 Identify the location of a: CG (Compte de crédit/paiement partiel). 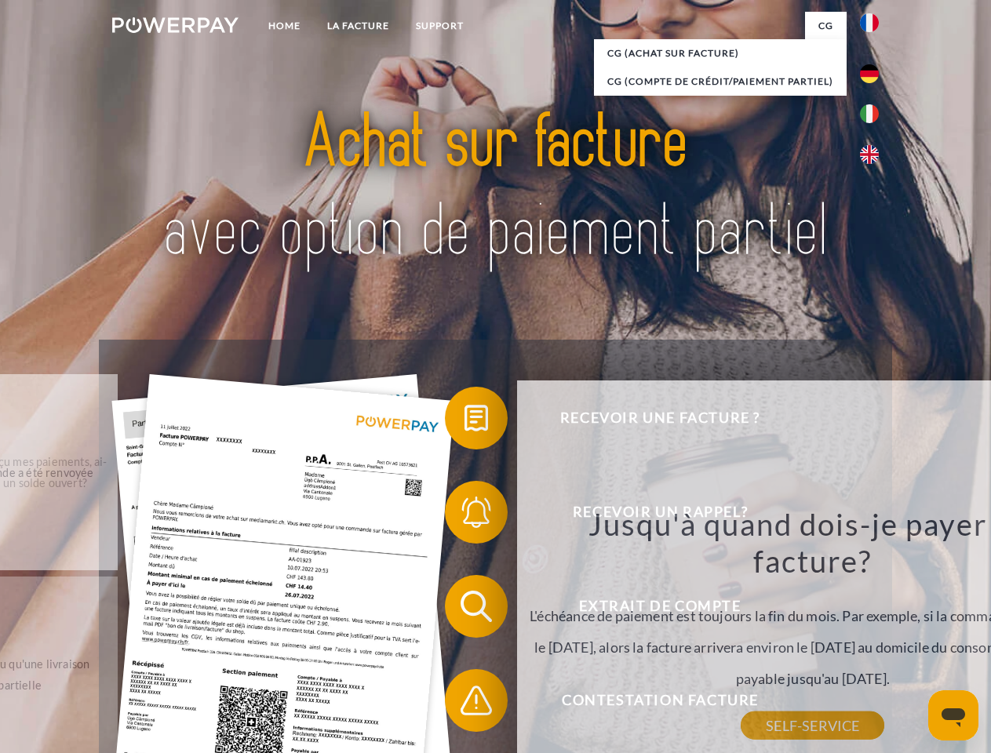
(720, 82).